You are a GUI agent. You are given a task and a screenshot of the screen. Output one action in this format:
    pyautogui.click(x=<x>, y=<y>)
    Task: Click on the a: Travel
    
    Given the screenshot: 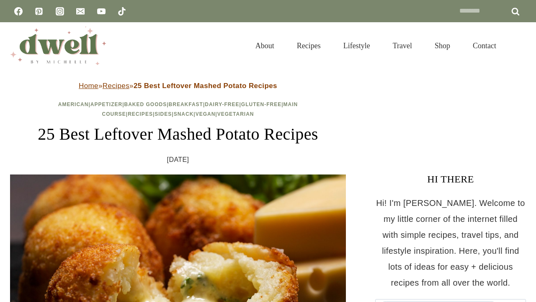 What is the action you would take?
    pyautogui.click(x=403, y=46)
    